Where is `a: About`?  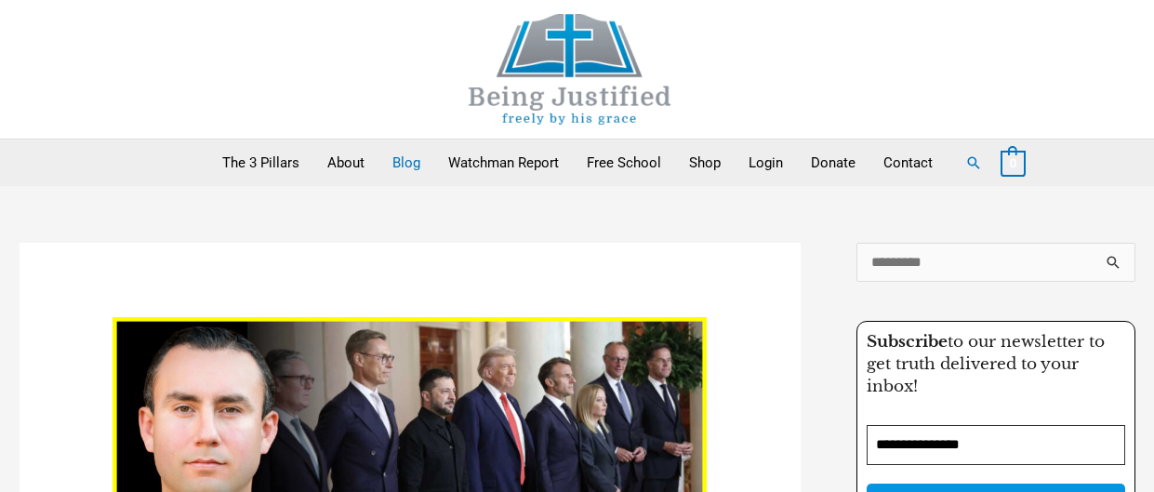 a: About is located at coordinates (346, 163).